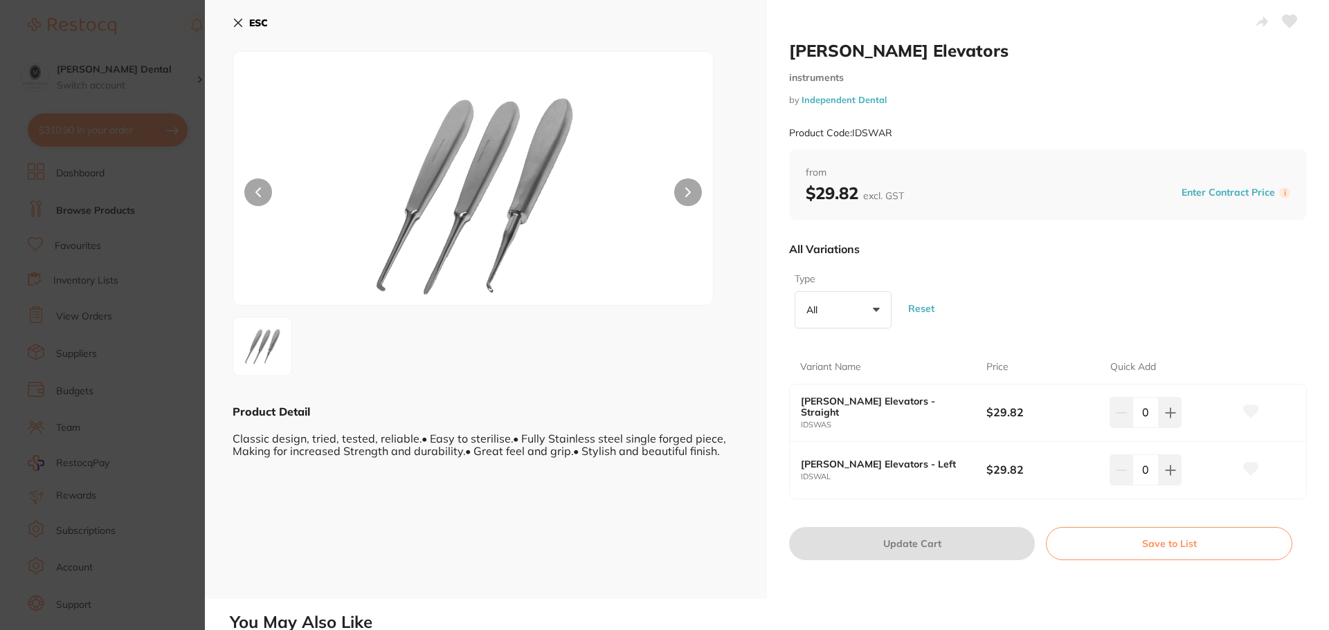  Describe the element at coordinates (1228, 192) in the screenshot. I see `button: Enter Contract Price` at that location.